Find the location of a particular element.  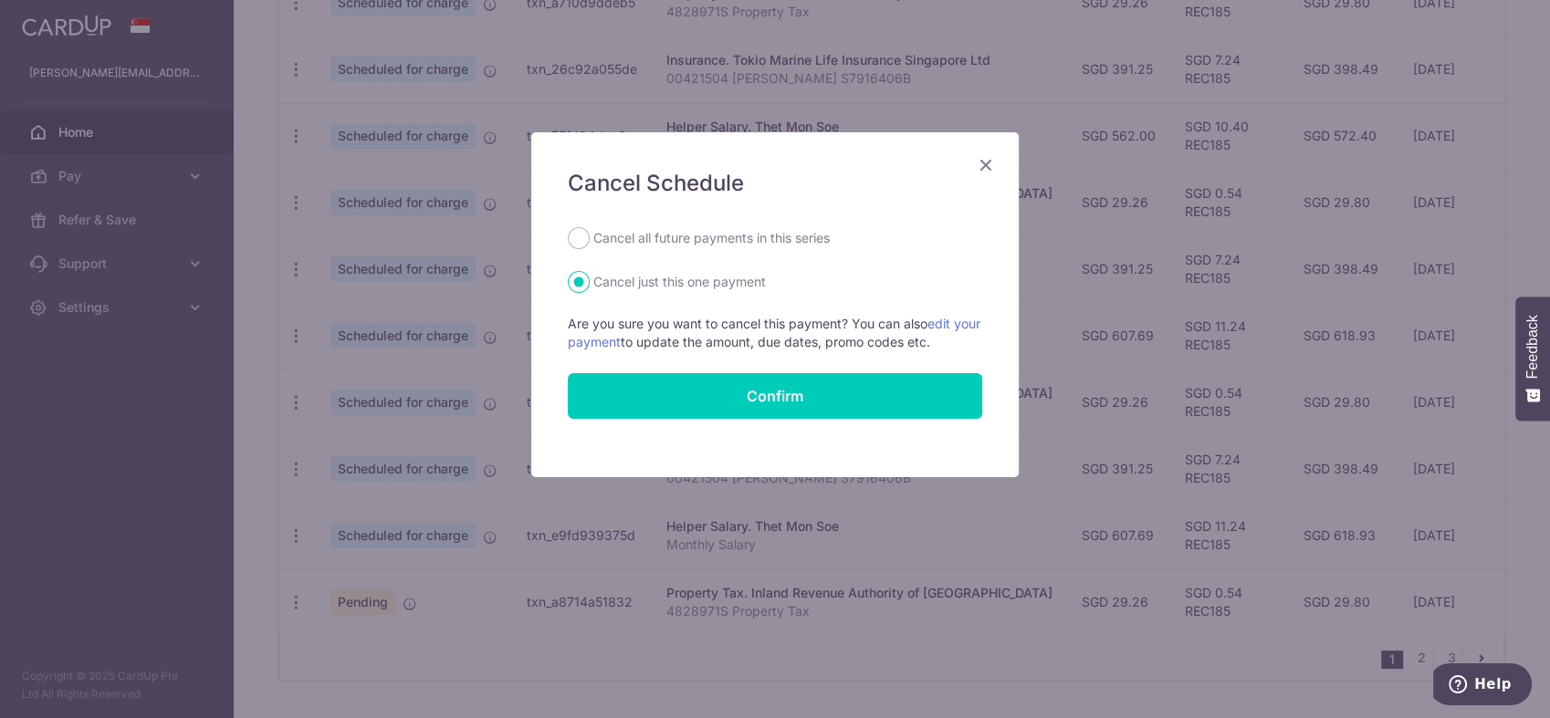

span: Feedback is located at coordinates (1532, 347).